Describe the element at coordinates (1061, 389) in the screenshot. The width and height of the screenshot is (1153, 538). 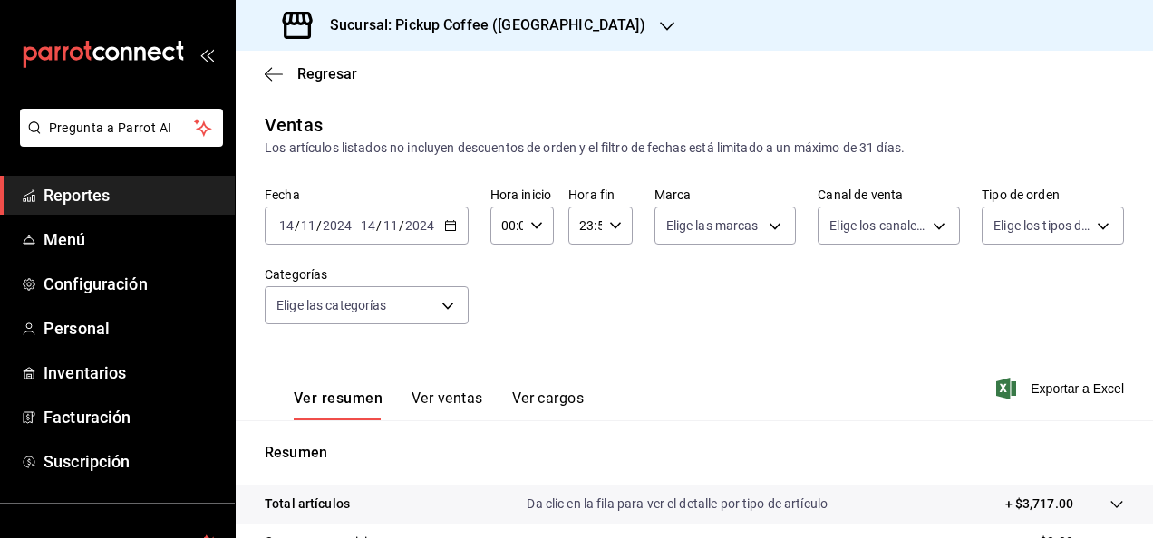
I see `button: Exportar a Excel` at that location.